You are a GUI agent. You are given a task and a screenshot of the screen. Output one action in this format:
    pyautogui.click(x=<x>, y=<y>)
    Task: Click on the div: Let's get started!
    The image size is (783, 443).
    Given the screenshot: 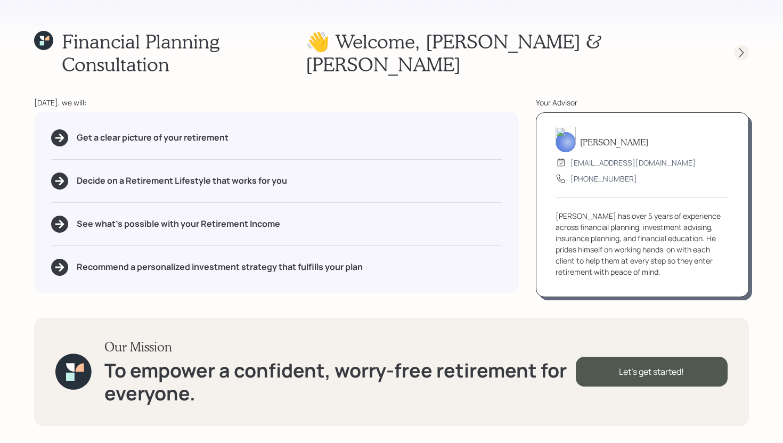 What is the action you would take?
    pyautogui.click(x=652, y=372)
    